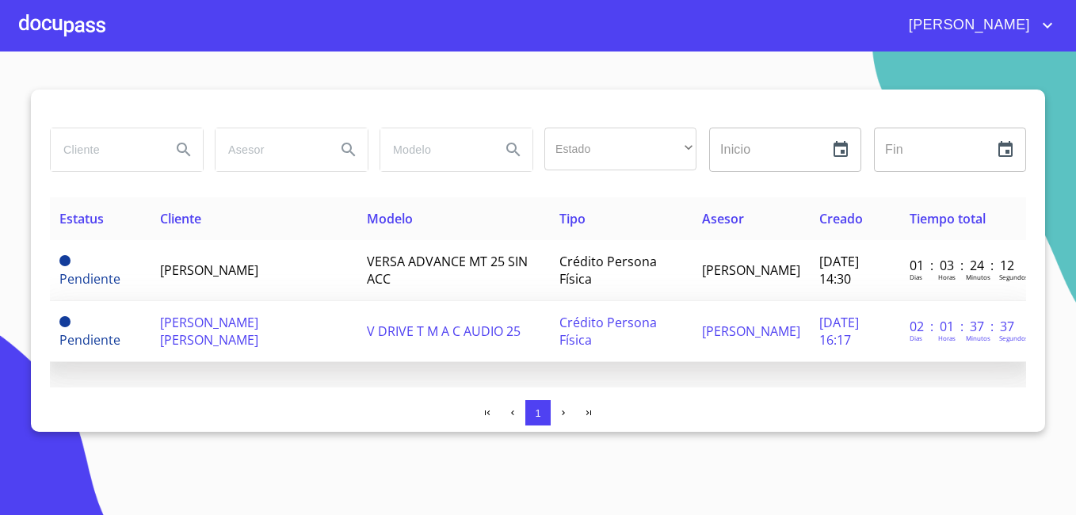 This screenshot has width=1076, height=515. What do you see at coordinates (538, 413) in the screenshot?
I see `button: 1` at bounding box center [538, 413].